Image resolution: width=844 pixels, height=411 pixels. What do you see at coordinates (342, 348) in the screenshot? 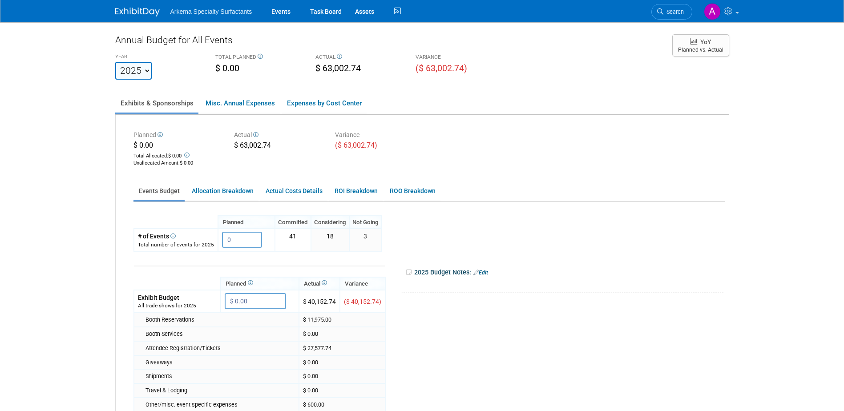
I see `td: $ 27,577.74` at bounding box center [342, 348].